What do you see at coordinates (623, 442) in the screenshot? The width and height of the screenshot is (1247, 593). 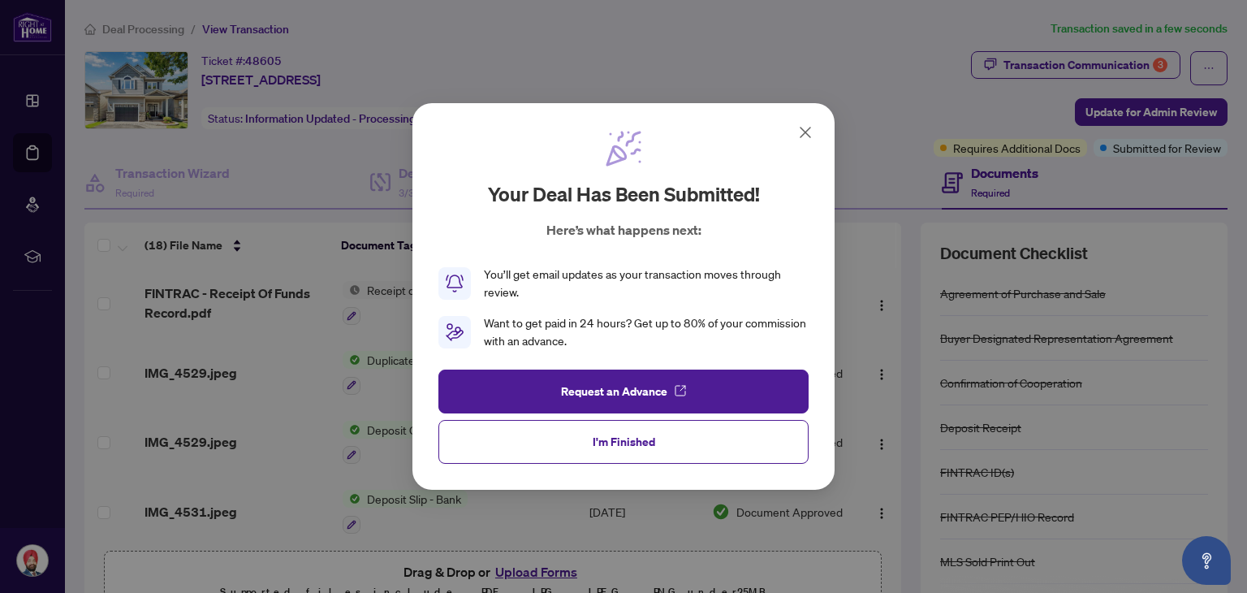 I see `span: I'm Finished` at bounding box center [623, 442].